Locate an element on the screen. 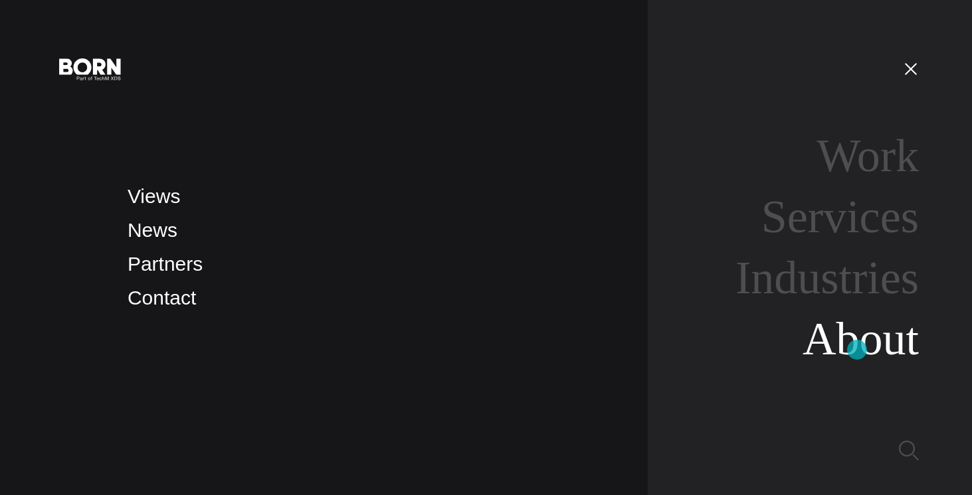 The height and width of the screenshot is (495, 972). a: News is located at coordinates (152, 230).